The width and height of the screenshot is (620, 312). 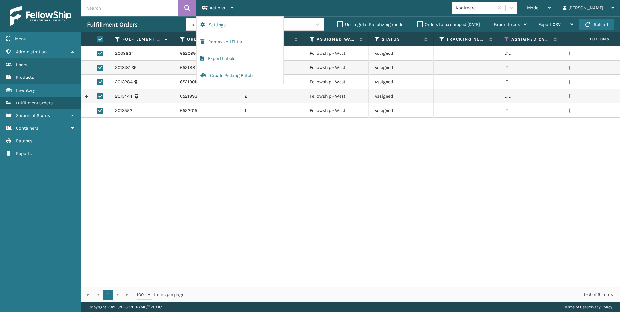 What do you see at coordinates (25, 77) in the screenshot?
I see `span: Products` at bounding box center [25, 77].